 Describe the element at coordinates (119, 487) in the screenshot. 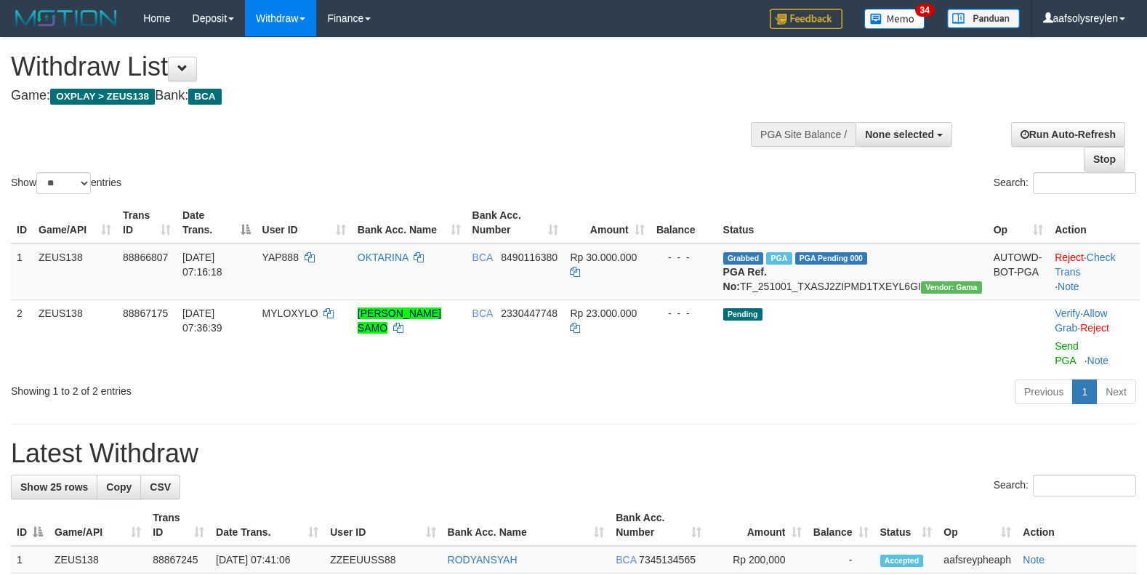

I see `span: Copy` at that location.